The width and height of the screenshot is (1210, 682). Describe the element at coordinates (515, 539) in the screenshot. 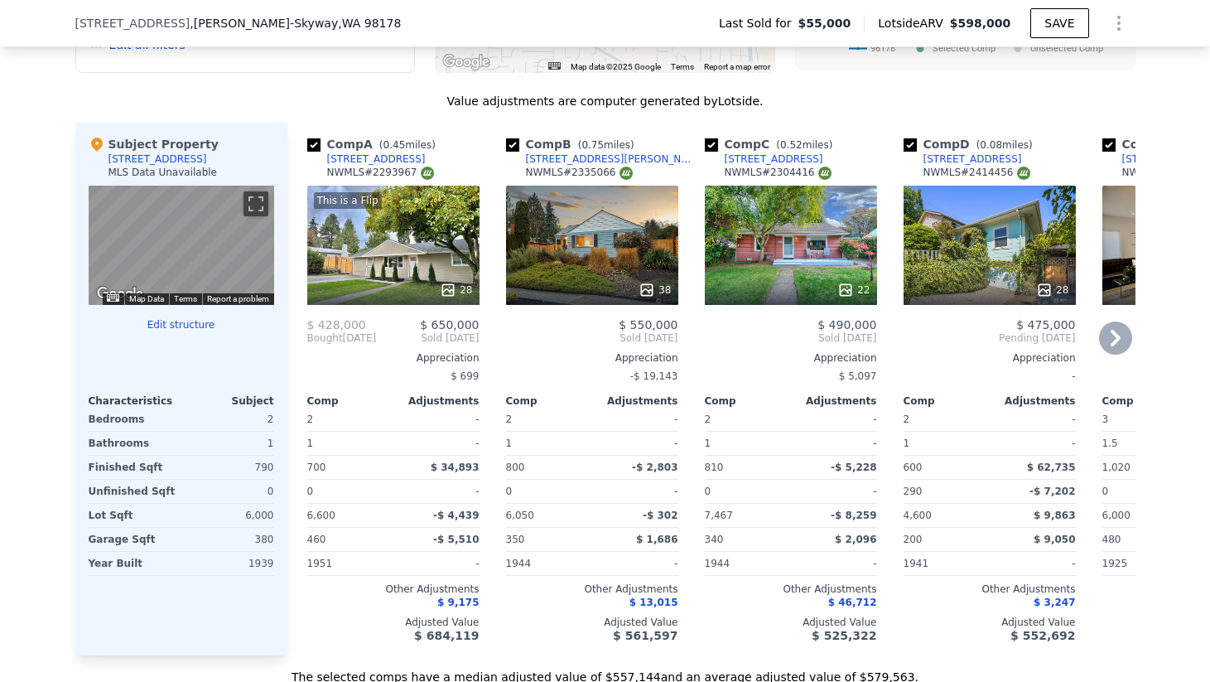

I see `span: 350` at that location.